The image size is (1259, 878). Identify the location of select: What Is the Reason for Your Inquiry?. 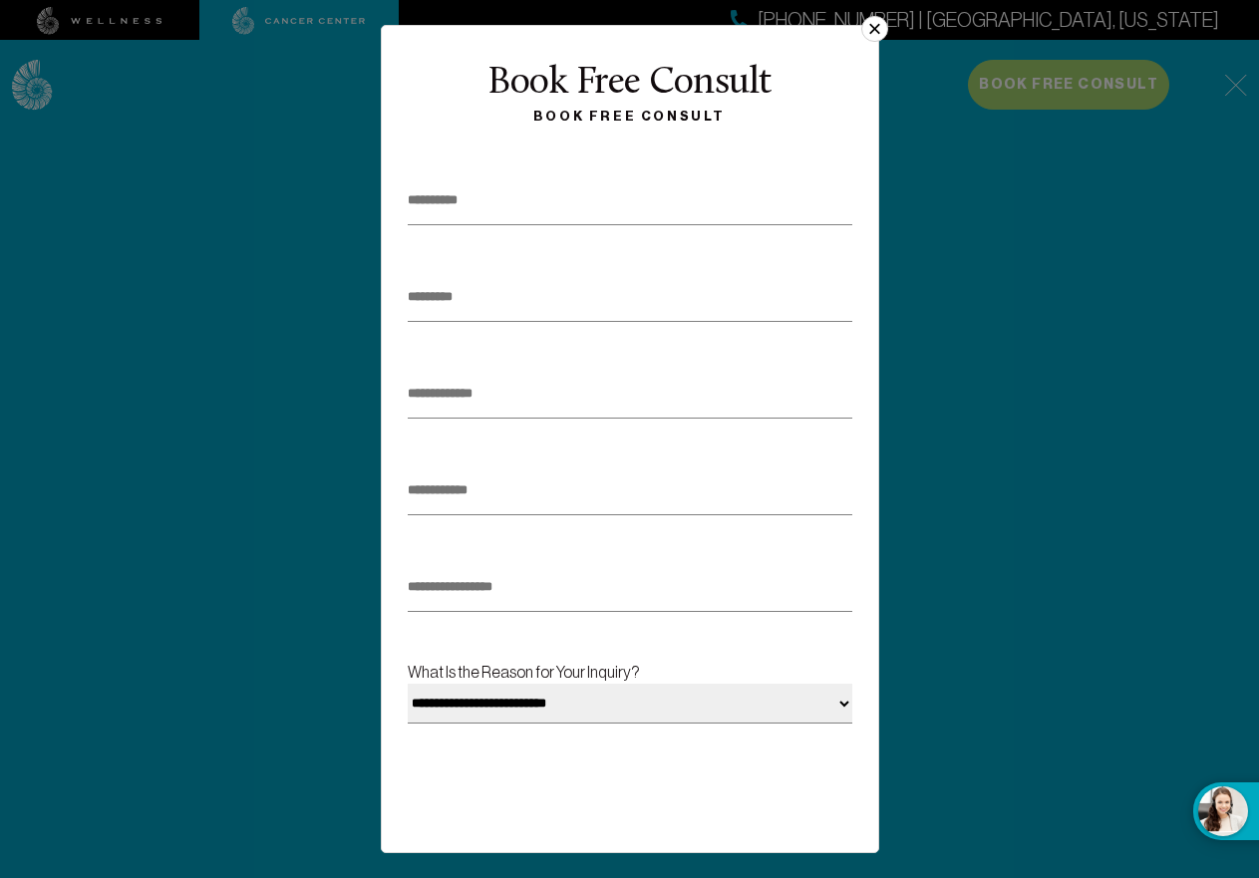
(630, 704).